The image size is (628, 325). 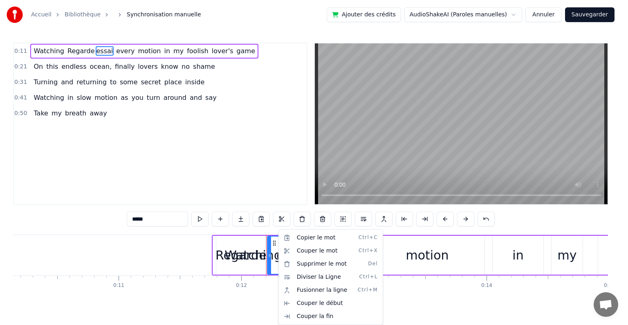 What do you see at coordinates (331, 277) in the screenshot?
I see `div: Diviser la Ligne` at bounding box center [331, 277].